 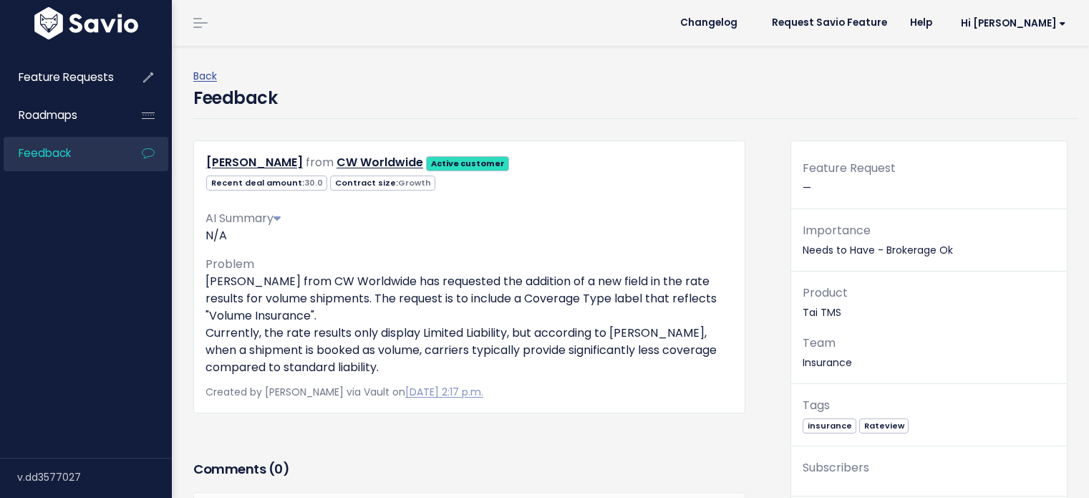 What do you see at coordinates (379, 162) in the screenshot?
I see `a: CW Worldwide` at bounding box center [379, 162].